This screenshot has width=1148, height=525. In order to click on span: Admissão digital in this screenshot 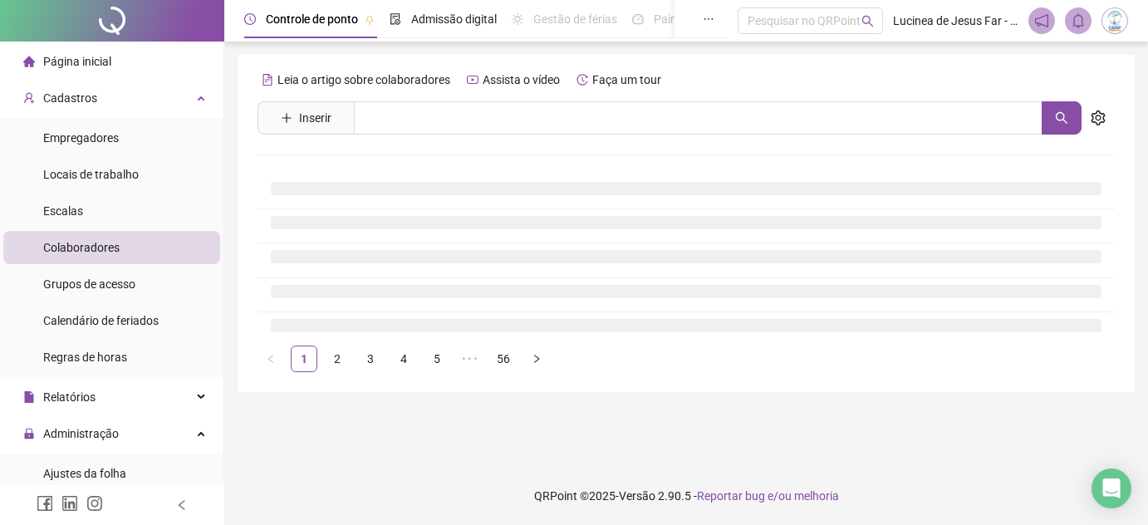, I will do `click(454, 19)`.